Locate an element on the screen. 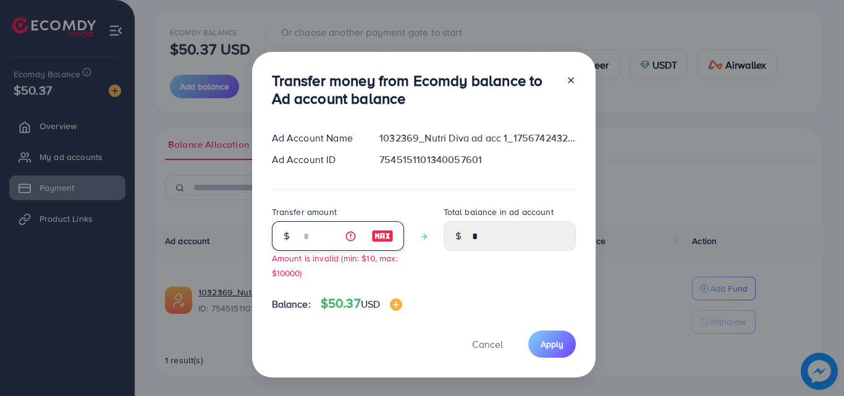  div: Ad Account ID is located at coordinates (316, 159).